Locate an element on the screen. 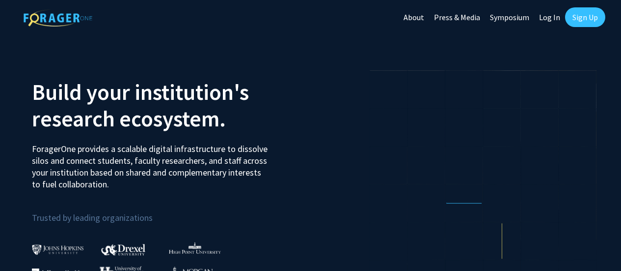  img: ForagerOne Logo is located at coordinates (58, 18).